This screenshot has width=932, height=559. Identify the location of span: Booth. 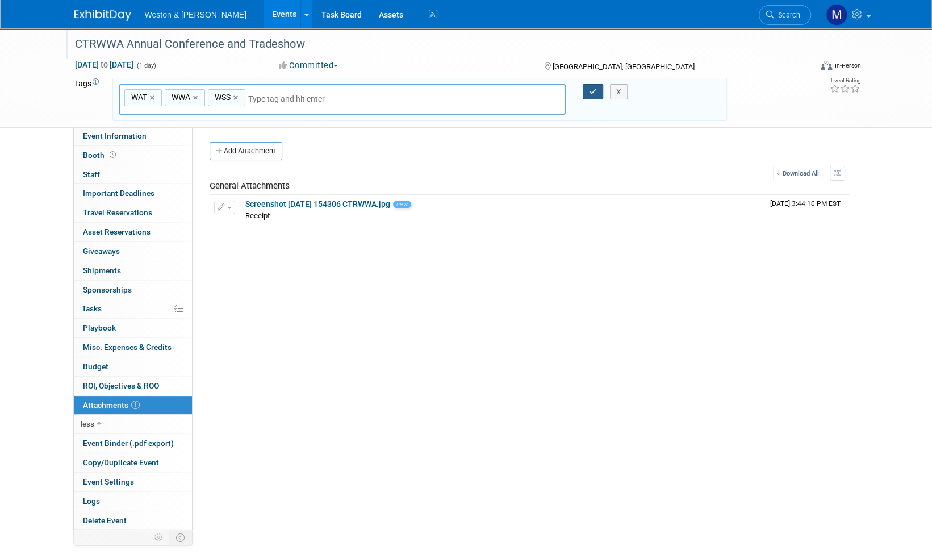
(100, 155).